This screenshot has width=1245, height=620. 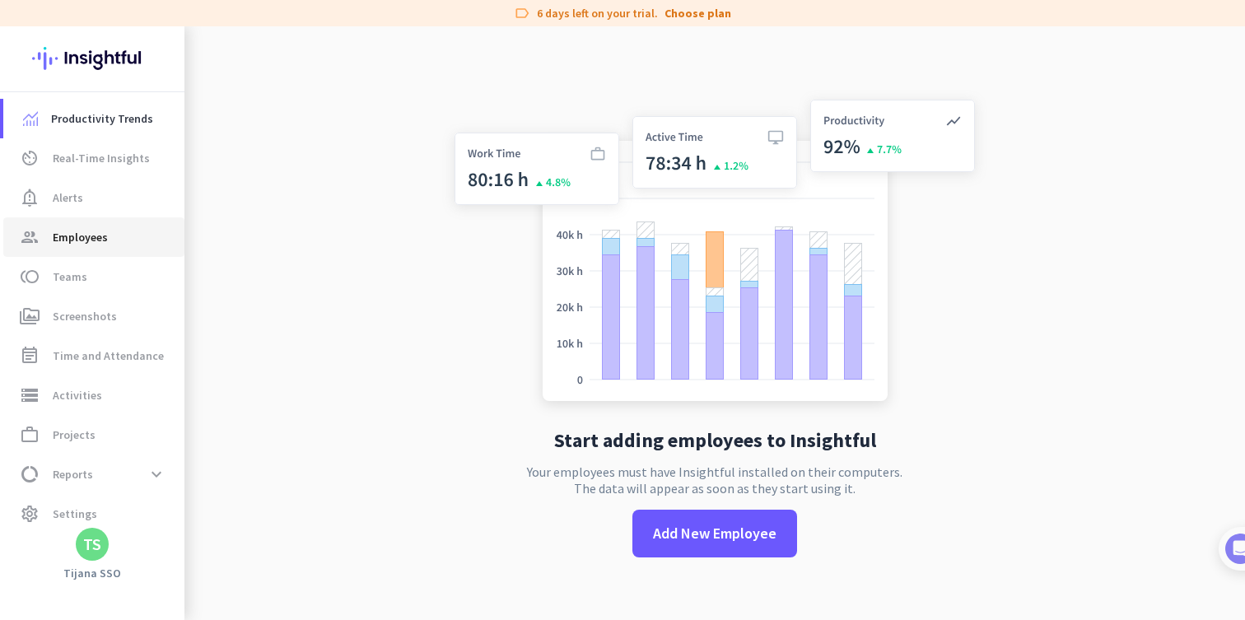 What do you see at coordinates (92, 58) in the screenshot?
I see `img: Insightful logo` at bounding box center [92, 58].